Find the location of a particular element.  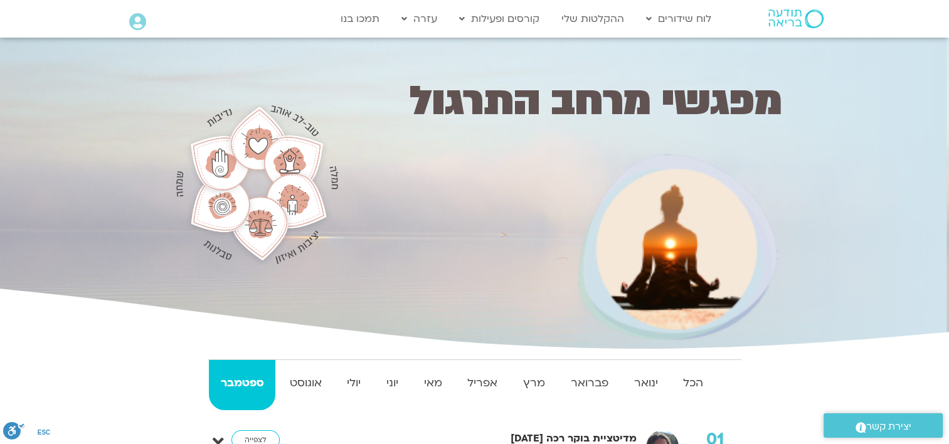

a: ינואר is located at coordinates (646, 385).